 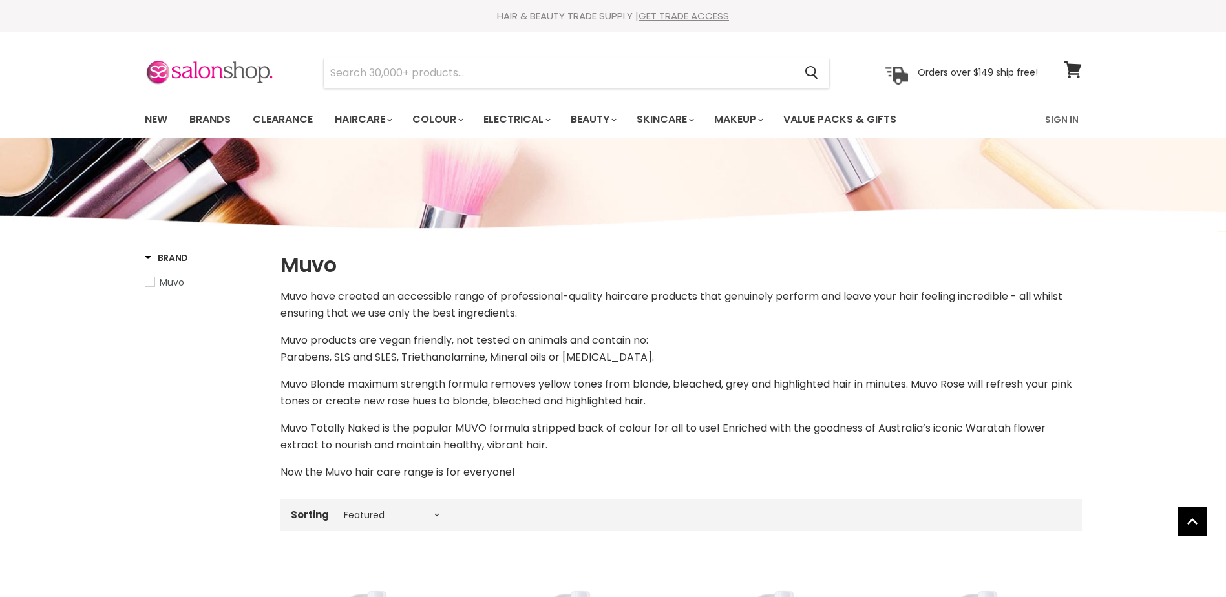 What do you see at coordinates (172, 282) in the screenshot?
I see `span: Muvo` at bounding box center [172, 282].